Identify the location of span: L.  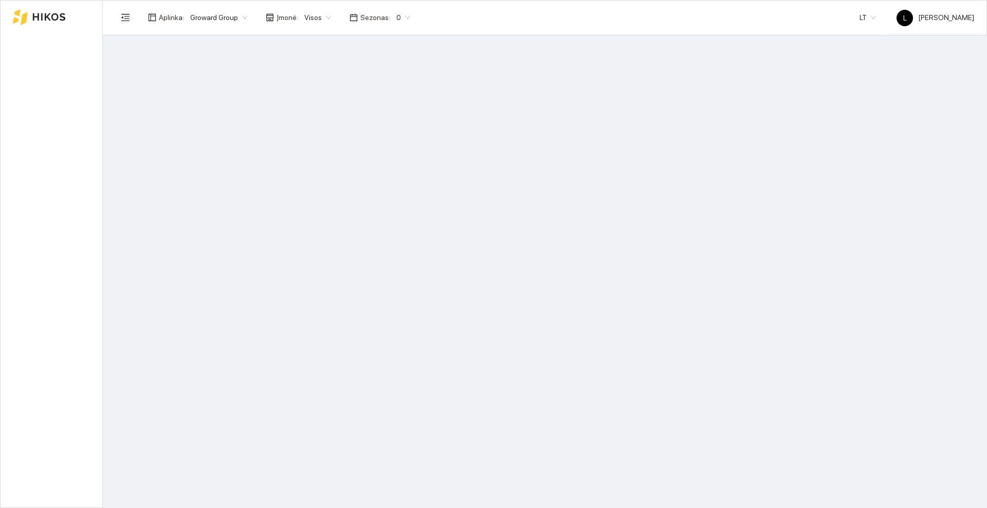
(904, 18).